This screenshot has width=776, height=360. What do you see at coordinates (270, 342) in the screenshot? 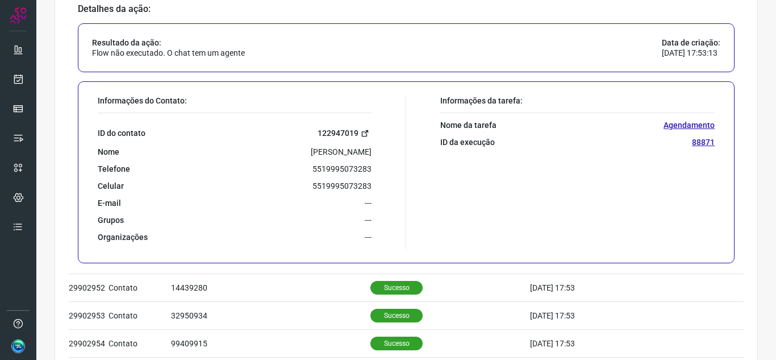
I see `td: 99409915` at bounding box center [270, 342].